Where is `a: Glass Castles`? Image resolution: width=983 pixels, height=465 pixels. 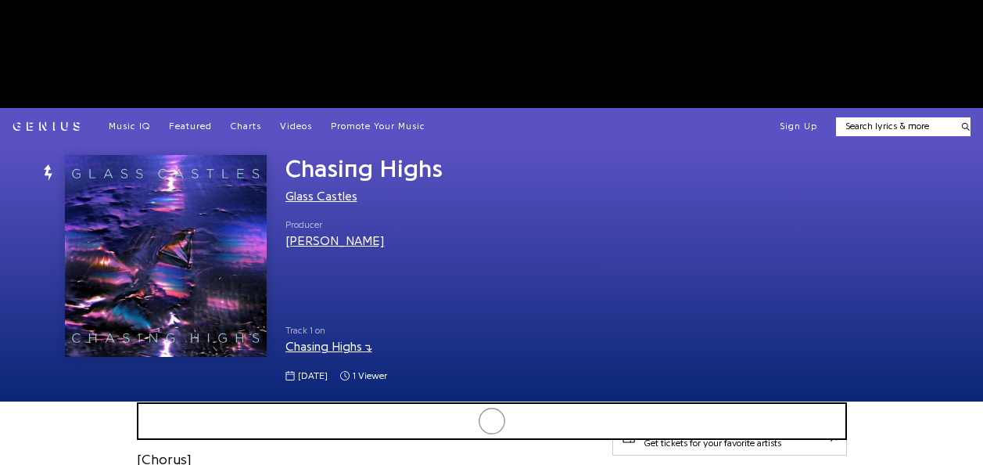
a: Glass Castles is located at coordinates (321, 196).